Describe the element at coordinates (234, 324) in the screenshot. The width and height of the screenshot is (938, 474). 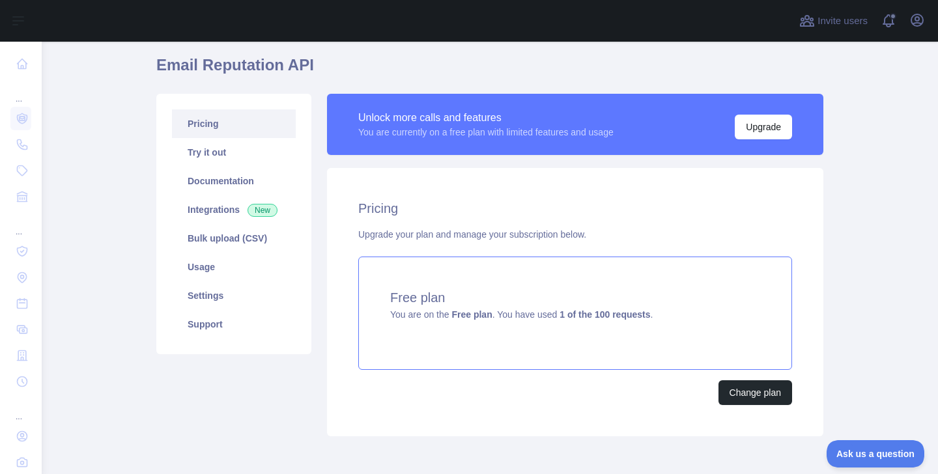
I see `a: Support` at that location.